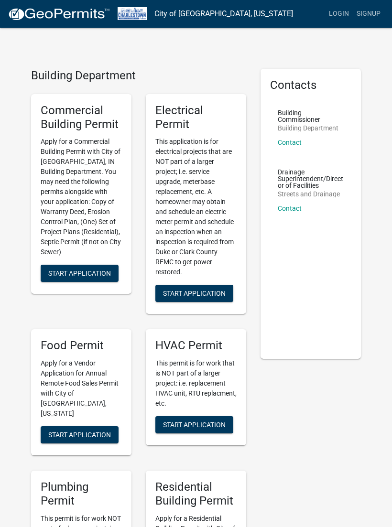  I want to click on a: Login, so click(339, 14).